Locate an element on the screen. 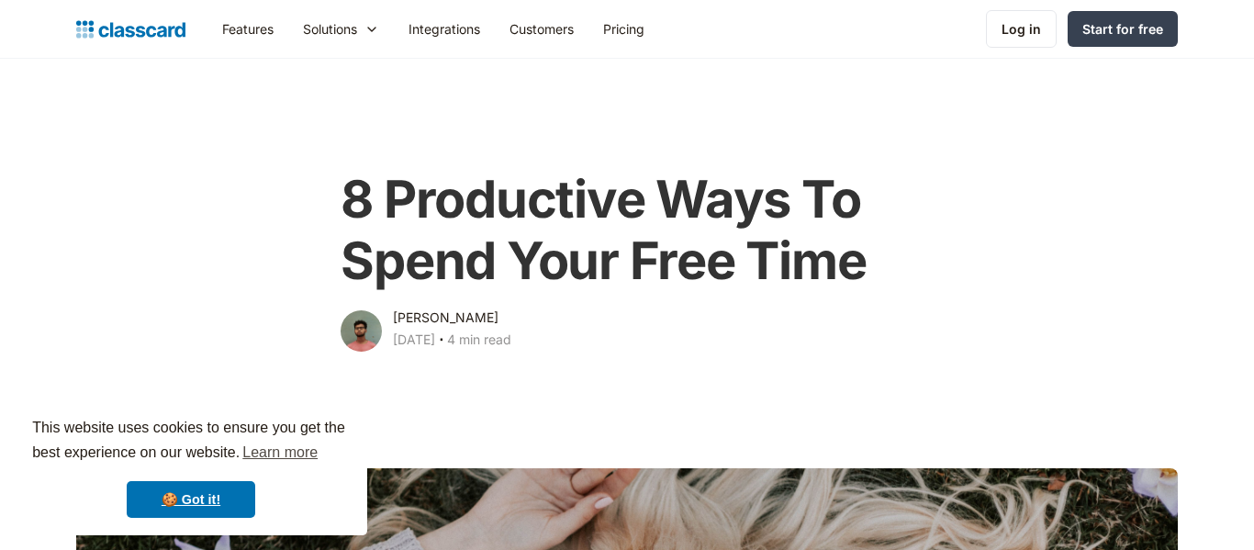 This screenshot has height=550, width=1254. a: Features is located at coordinates (248, 28).